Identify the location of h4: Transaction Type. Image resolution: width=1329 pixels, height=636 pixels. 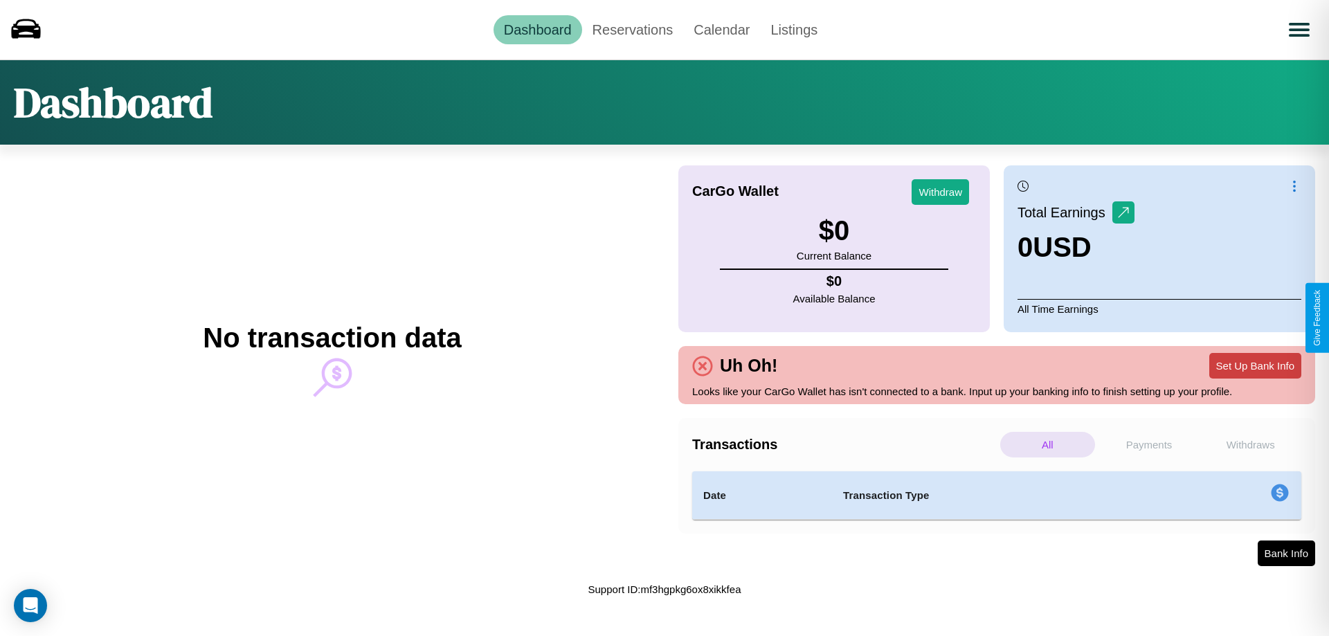
(1000, 496).